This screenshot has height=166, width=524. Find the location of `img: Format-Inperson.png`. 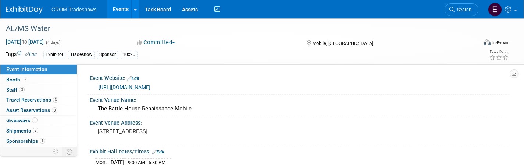

img: Format-Inperson.png is located at coordinates (488, 42).